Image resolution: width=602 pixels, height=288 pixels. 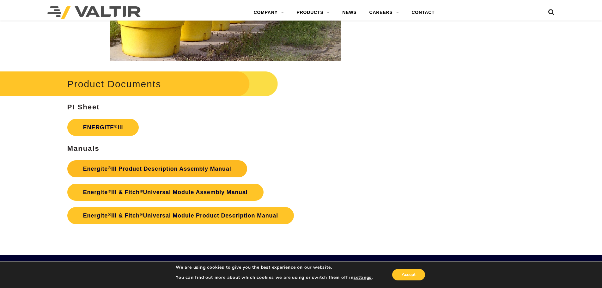 I want to click on p: We are using cookies to give you the best experience on our website., so click(x=274, y=267).